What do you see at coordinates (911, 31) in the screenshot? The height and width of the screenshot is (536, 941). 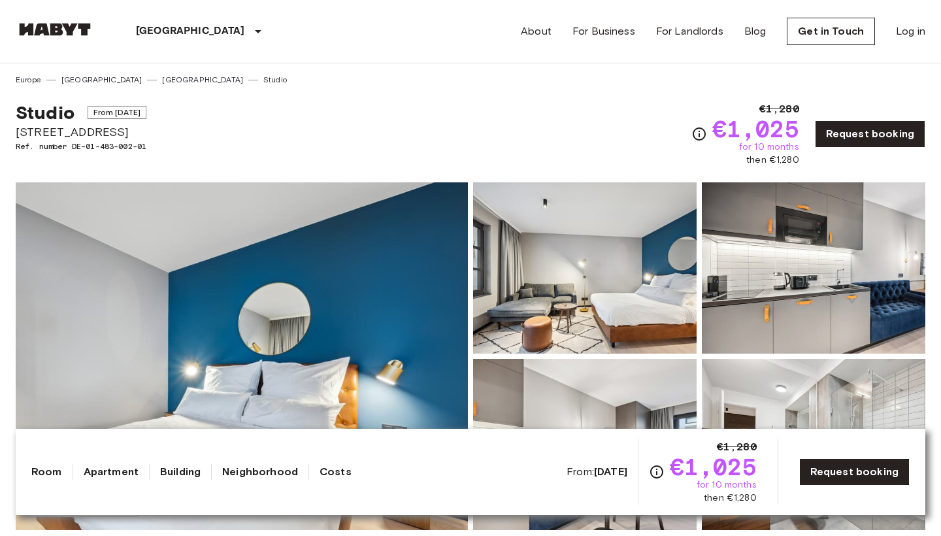 I see `a: Log in` at bounding box center [911, 31].